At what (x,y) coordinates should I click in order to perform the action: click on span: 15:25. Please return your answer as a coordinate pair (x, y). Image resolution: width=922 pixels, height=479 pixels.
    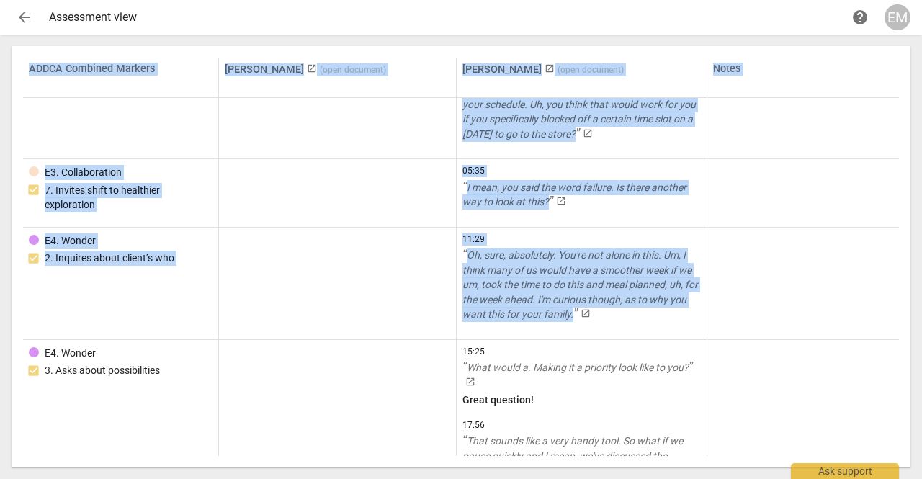
    Looking at the image, I should click on (581, 351).